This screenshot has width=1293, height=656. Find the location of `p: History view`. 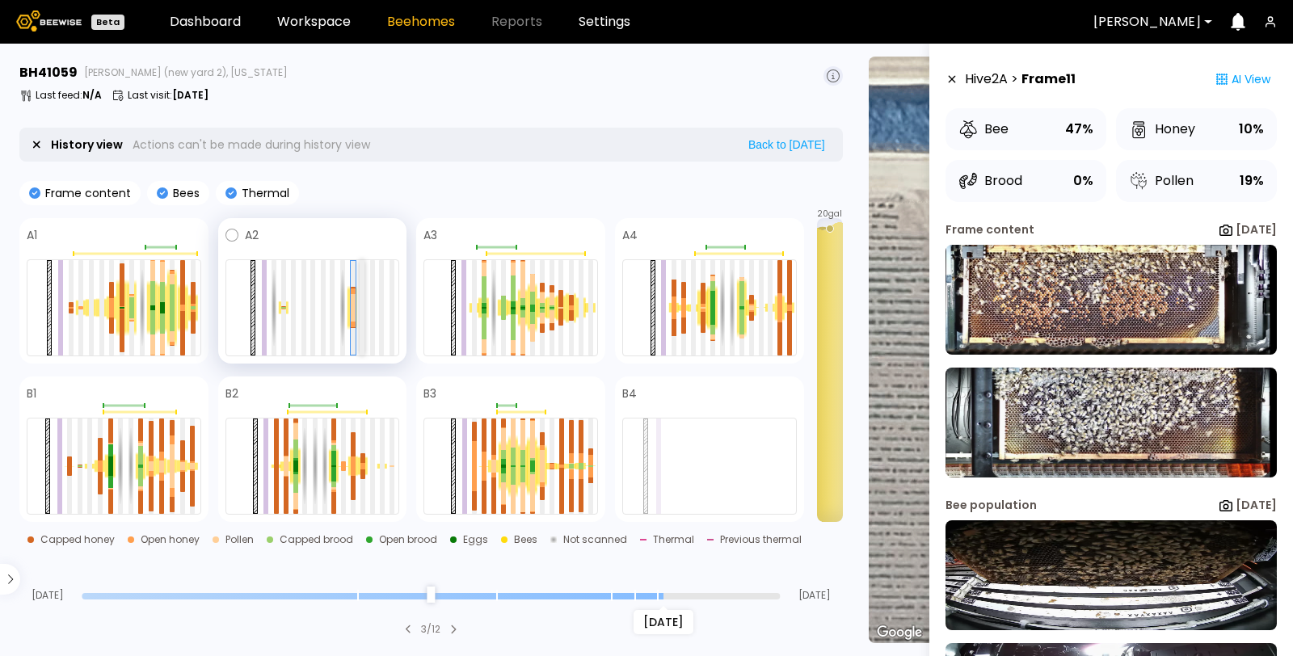

p: History view is located at coordinates (86, 145).